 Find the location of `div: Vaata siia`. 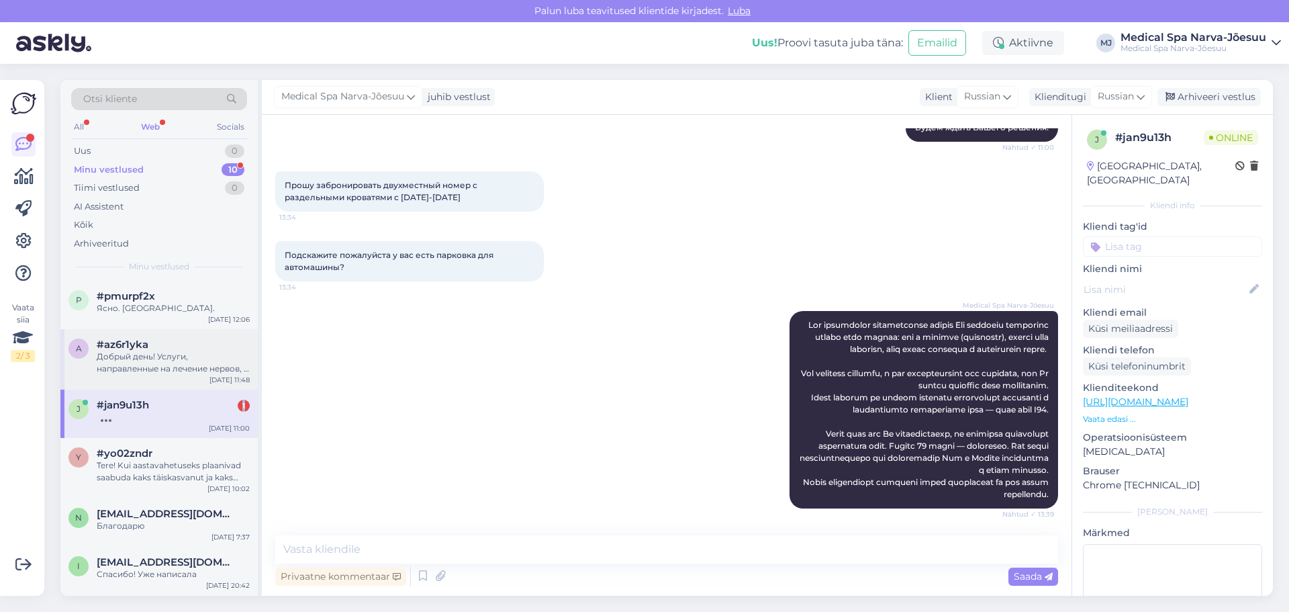

div: Vaata siia is located at coordinates (23, 332).